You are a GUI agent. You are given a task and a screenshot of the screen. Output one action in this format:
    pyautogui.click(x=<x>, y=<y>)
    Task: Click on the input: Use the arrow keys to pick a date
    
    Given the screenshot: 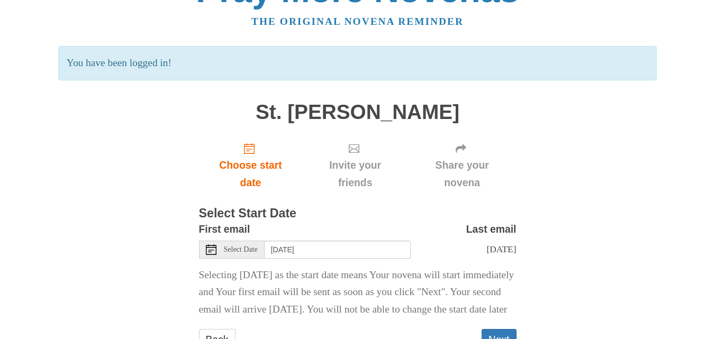 What is the action you would take?
    pyautogui.click(x=338, y=250)
    